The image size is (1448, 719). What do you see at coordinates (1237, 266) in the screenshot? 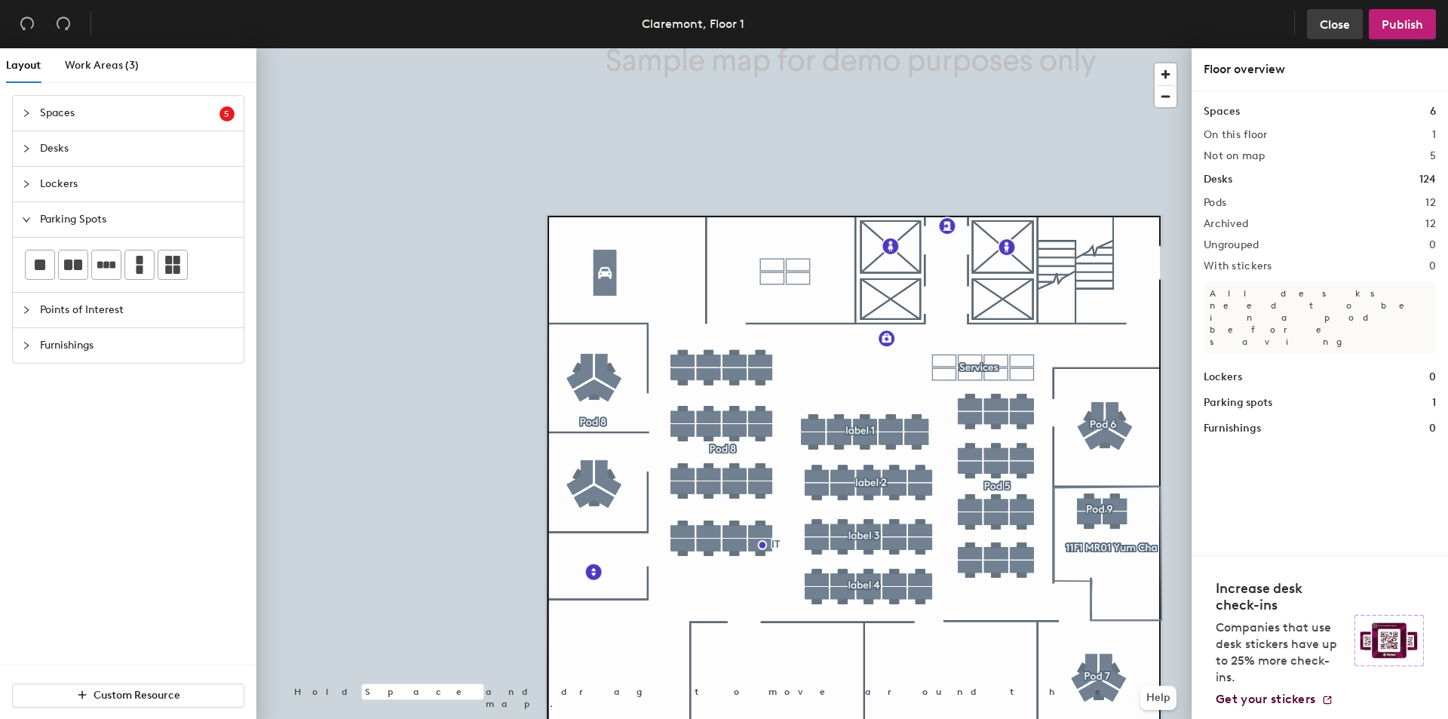
I see `h2: With stickers` at bounding box center [1237, 266].